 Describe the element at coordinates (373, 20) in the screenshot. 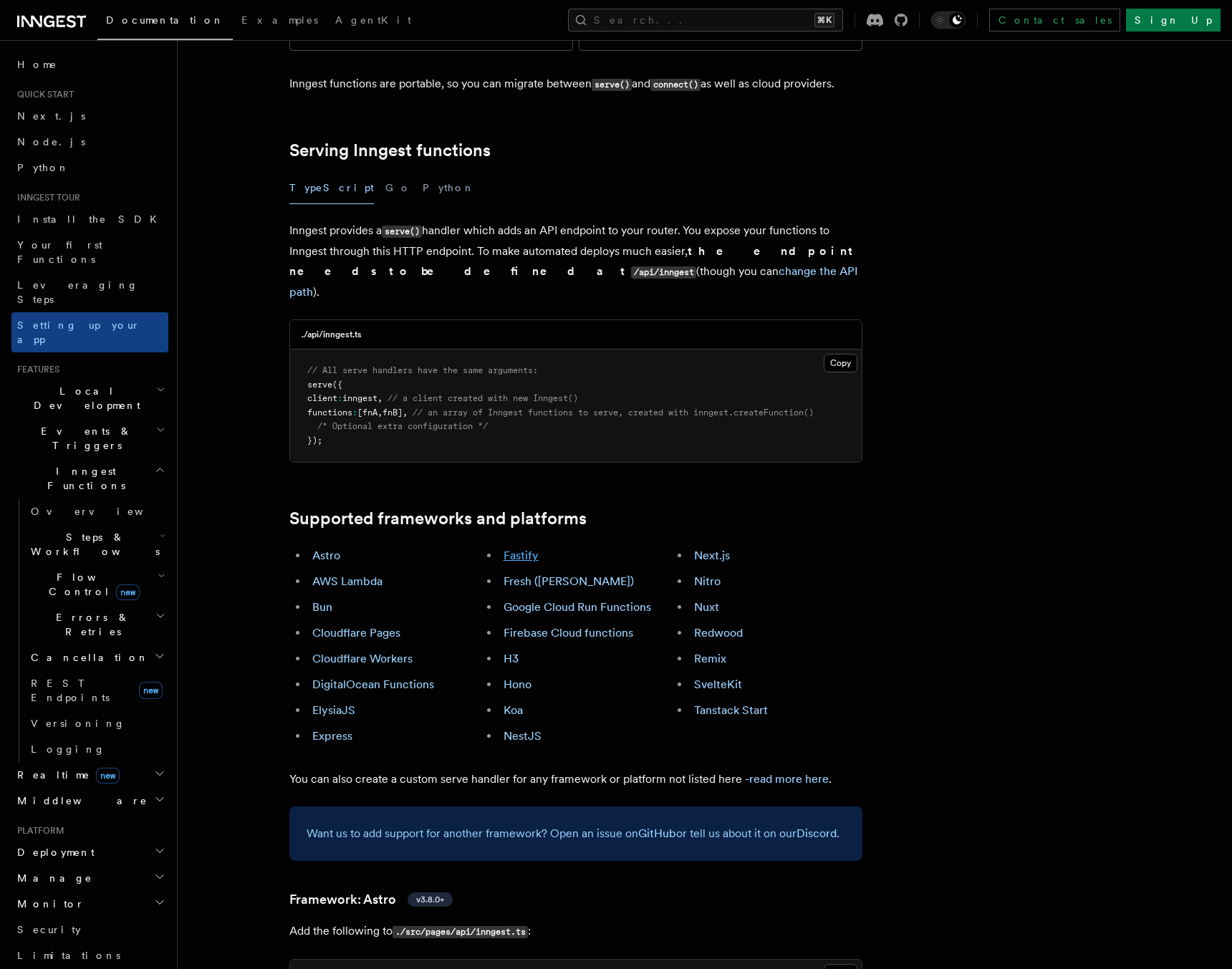

I see `span: AgentKit` at that location.